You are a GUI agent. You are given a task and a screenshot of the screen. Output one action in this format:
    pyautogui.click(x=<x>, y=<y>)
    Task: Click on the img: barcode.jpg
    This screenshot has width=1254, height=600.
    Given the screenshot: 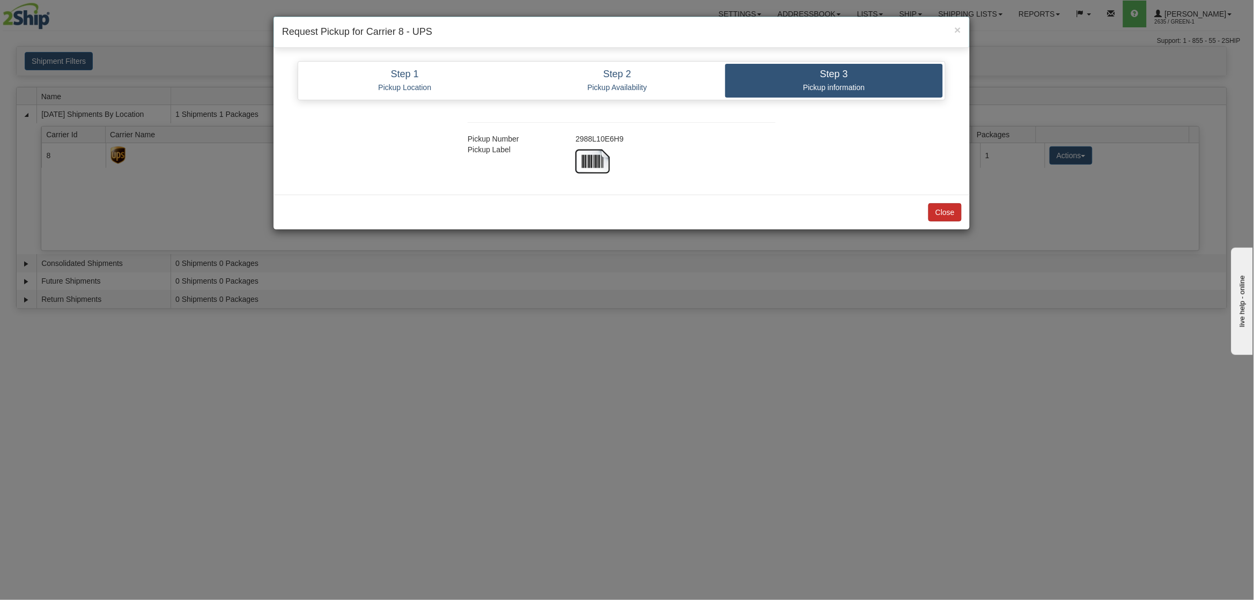 What is the action you would take?
    pyautogui.click(x=593, y=161)
    